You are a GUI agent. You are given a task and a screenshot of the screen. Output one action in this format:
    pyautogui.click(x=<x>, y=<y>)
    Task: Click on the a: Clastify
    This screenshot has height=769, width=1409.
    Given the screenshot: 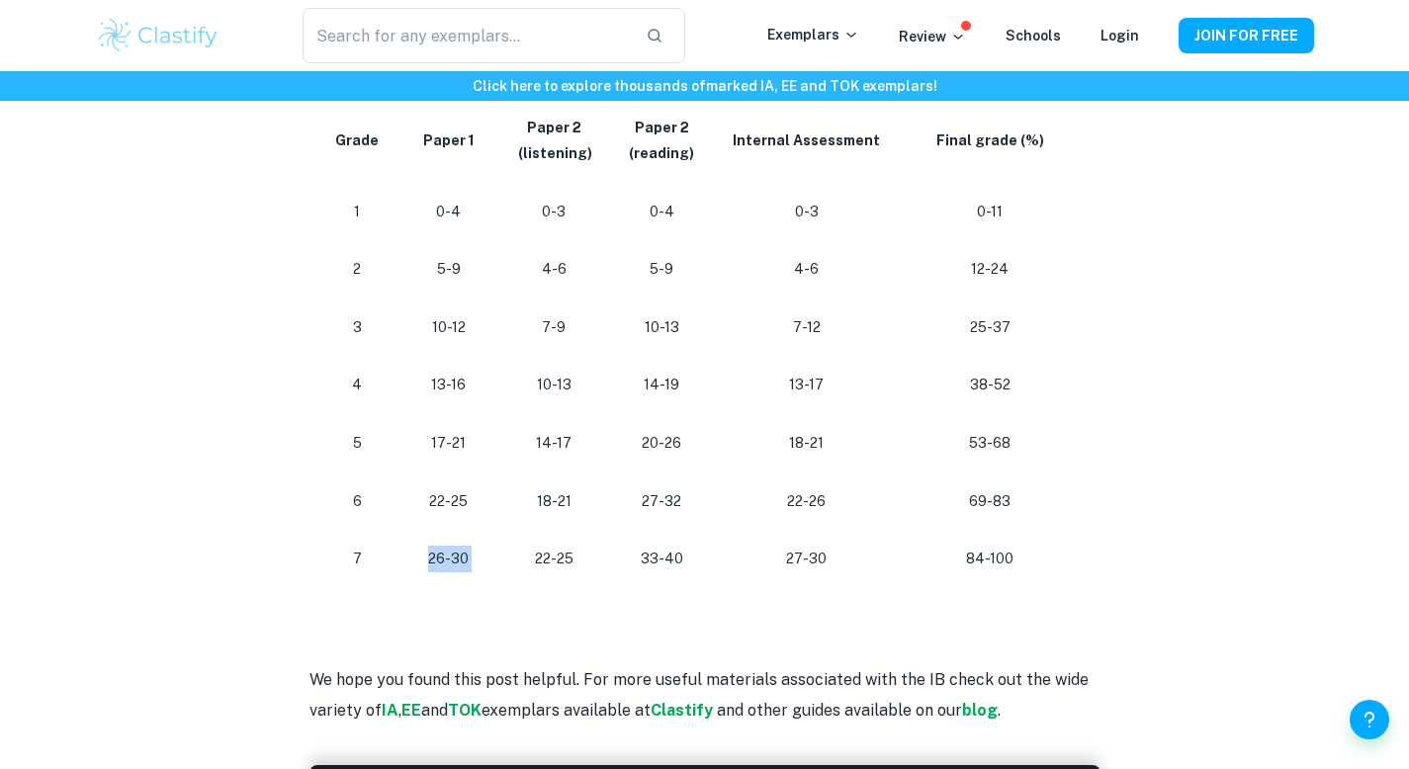 What is the action you would take?
    pyautogui.click(x=683, y=710)
    